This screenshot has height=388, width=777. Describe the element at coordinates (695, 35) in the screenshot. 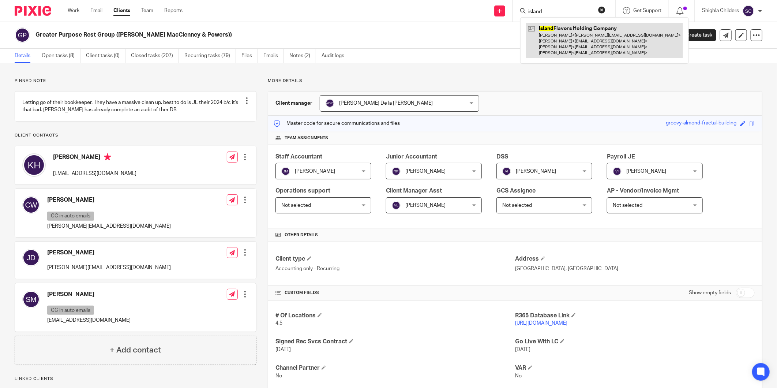

I see `a: Create task` at that location.